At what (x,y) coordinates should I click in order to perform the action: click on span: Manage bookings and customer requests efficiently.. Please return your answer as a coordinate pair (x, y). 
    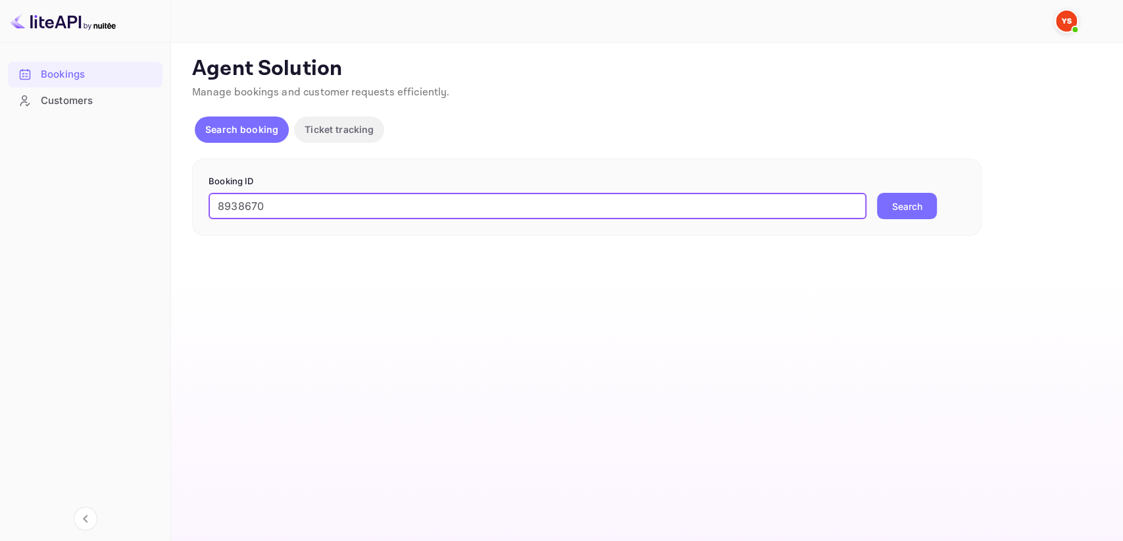
    Looking at the image, I should click on (321, 92).